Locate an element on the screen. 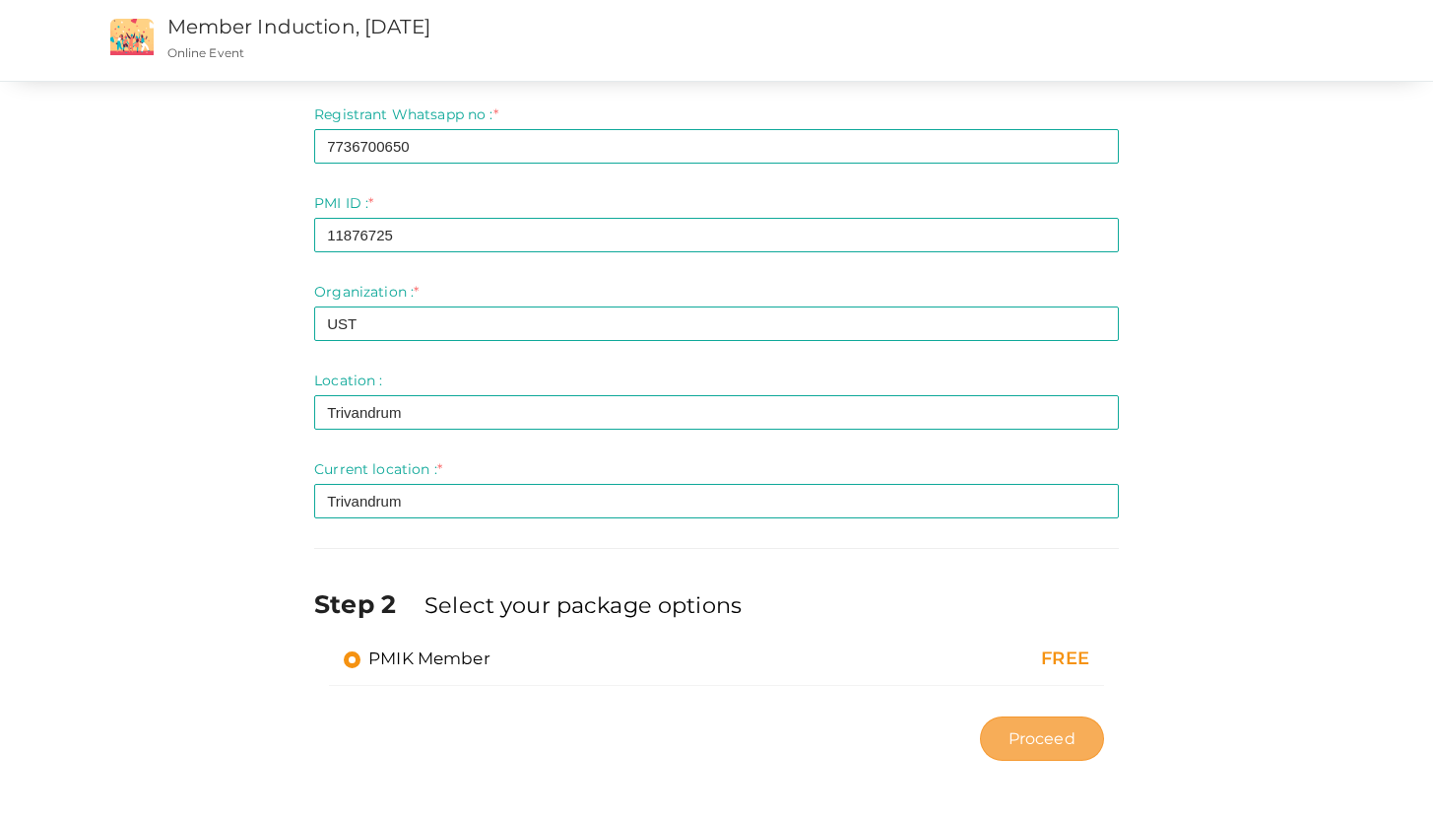  label: Step 2 is located at coordinates (367, 604).